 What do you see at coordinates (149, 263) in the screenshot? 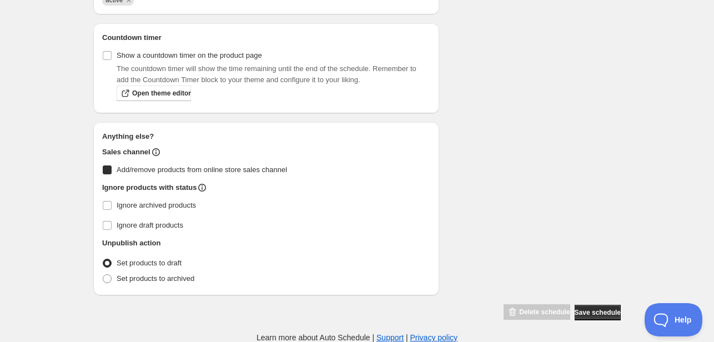
I see `span: Set products to draft` at bounding box center [149, 263].